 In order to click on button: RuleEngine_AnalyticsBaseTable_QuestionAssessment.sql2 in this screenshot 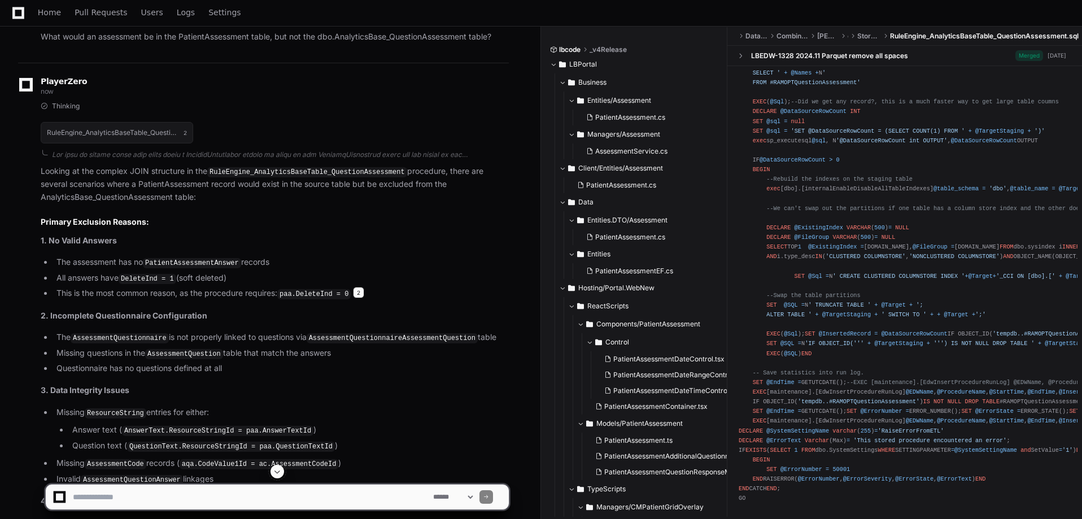, I will do `click(117, 133)`.